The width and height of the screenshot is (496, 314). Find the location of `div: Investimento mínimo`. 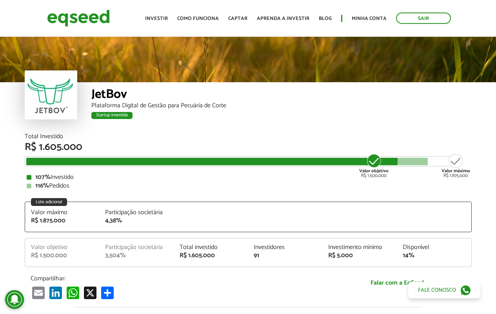

div: Investimento mínimo is located at coordinates (360, 248).